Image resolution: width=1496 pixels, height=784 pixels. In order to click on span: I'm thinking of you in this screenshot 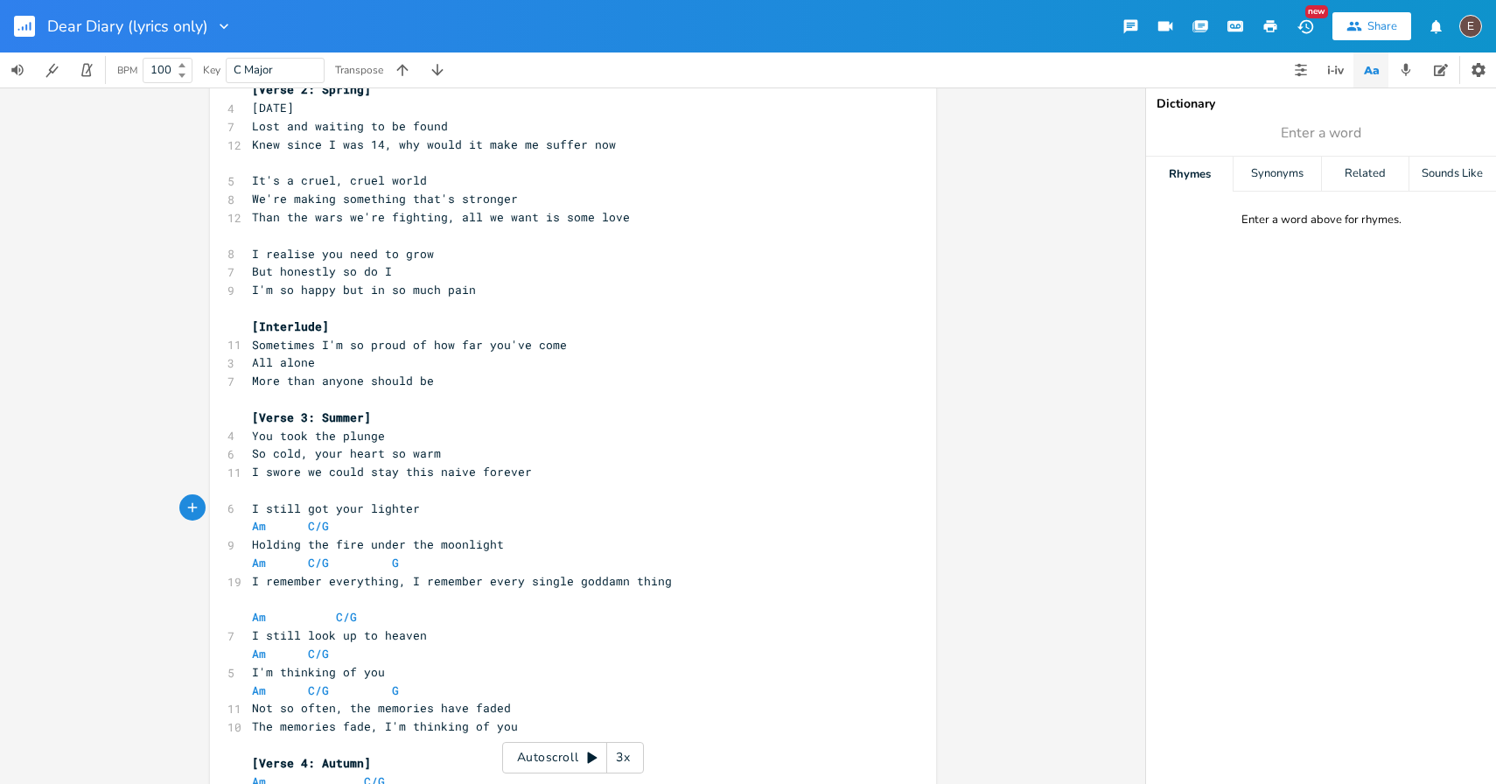, I will do `click(318, 672)`.